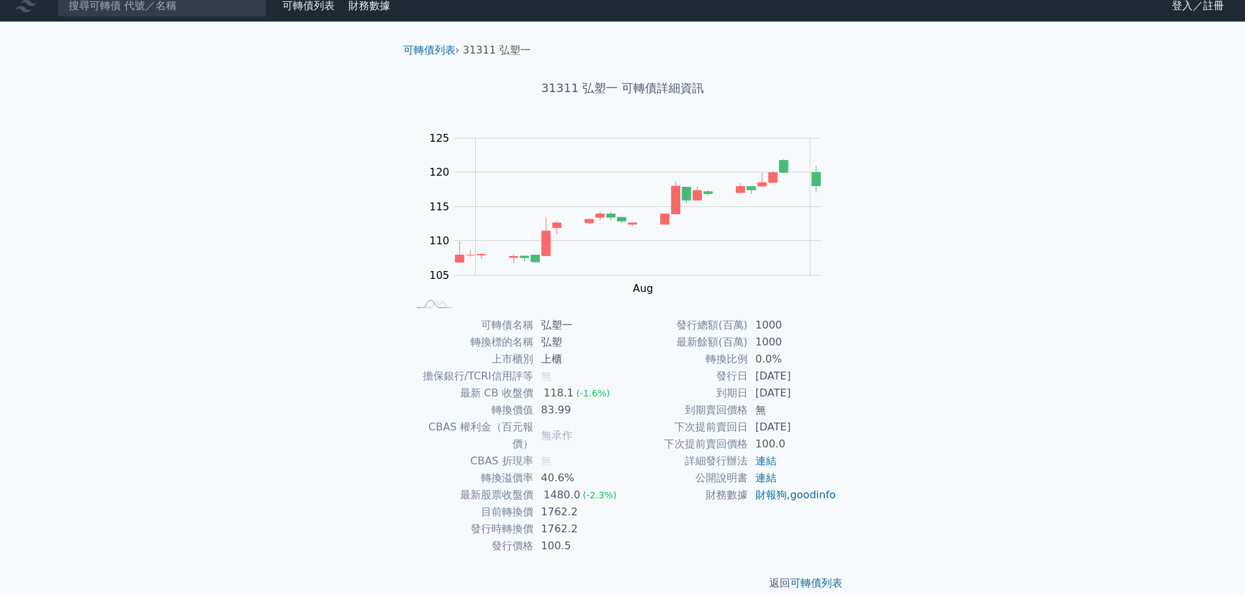  Describe the element at coordinates (471, 376) in the screenshot. I see `td: 擔保銀行/TCRI信用評等` at that location.